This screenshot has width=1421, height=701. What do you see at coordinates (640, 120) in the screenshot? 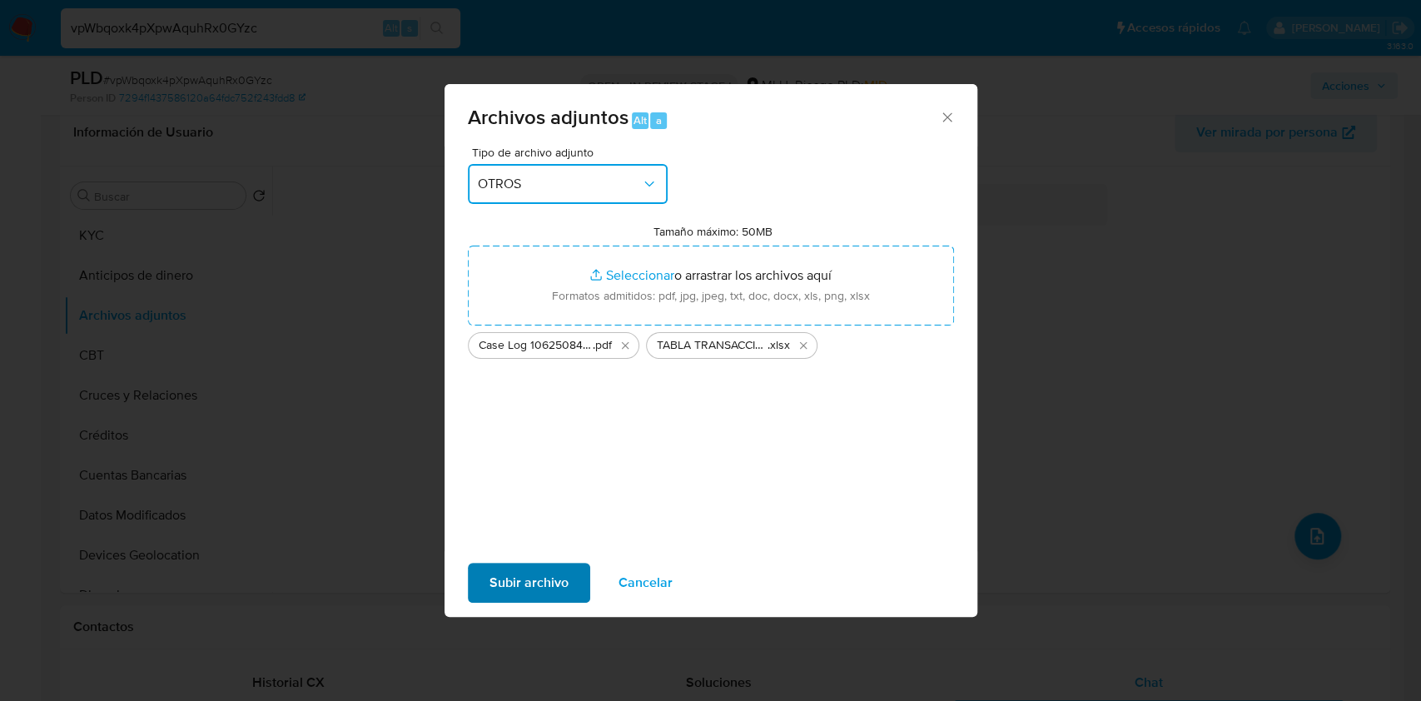
I see `span: Alt` at bounding box center [640, 120].